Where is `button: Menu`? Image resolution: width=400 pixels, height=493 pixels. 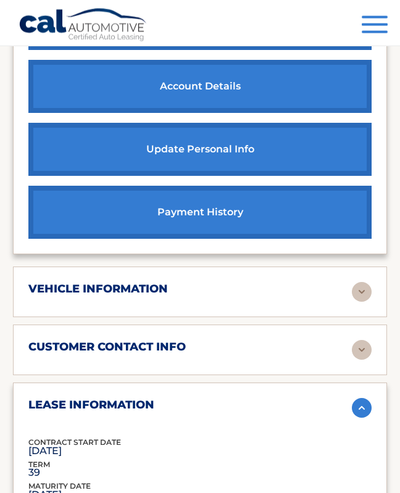 button: Menu is located at coordinates (375, 26).